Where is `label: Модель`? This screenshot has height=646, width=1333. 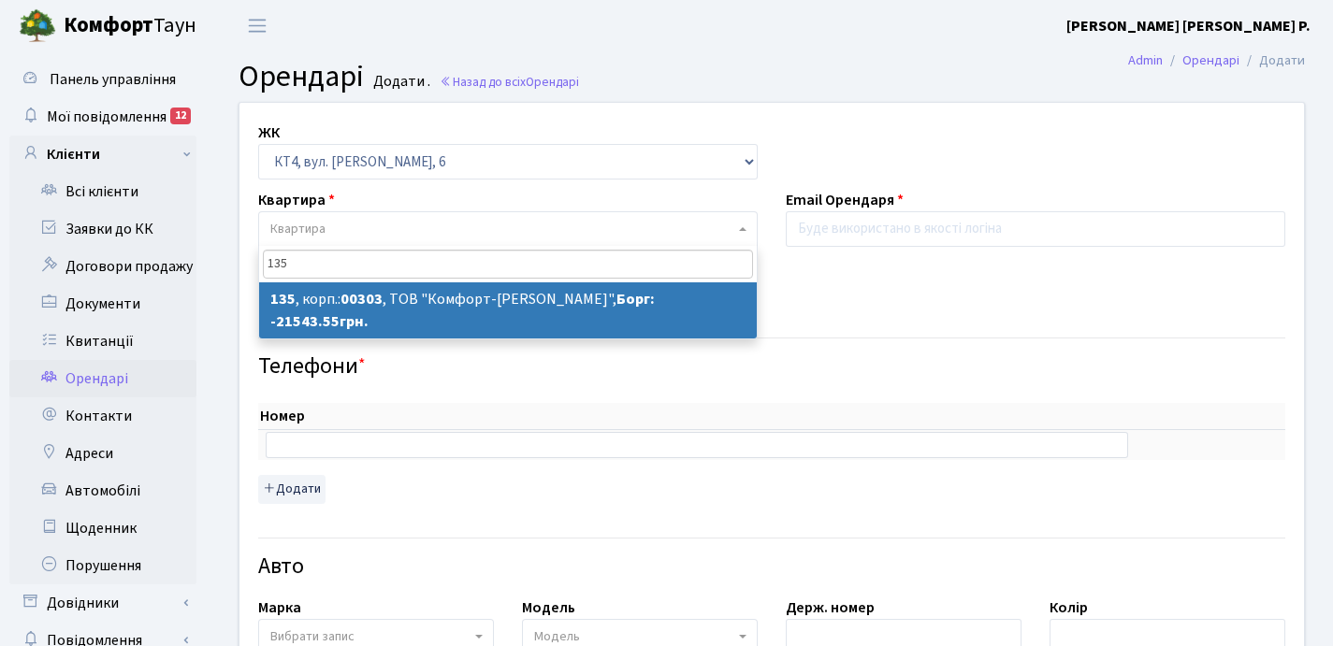
label: Модель is located at coordinates (548, 608).